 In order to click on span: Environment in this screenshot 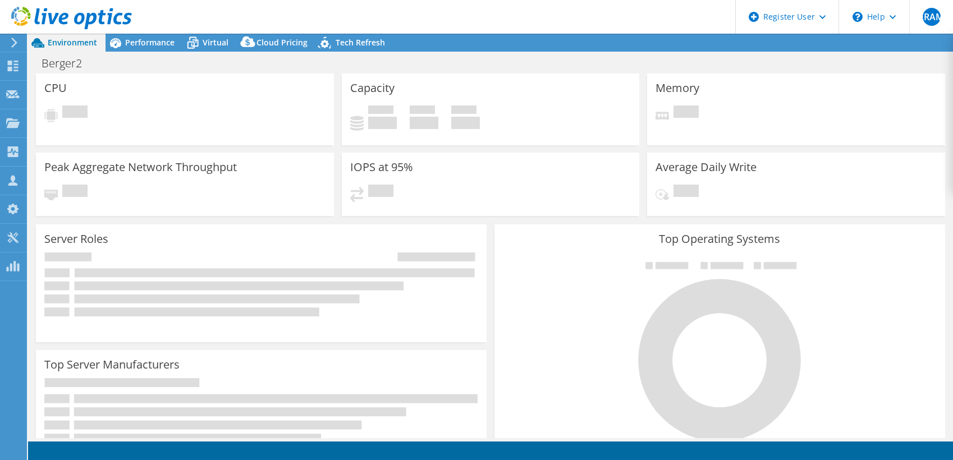, I will do `click(72, 42)`.